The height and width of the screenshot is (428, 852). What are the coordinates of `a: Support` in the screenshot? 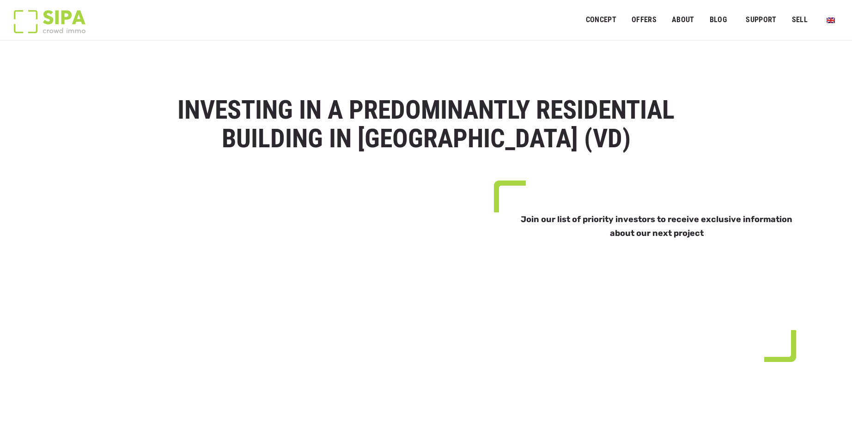 It's located at (761, 20).